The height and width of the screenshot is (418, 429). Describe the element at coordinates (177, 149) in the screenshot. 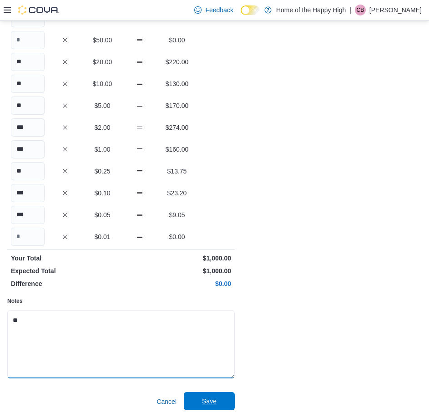

I see `p: $160.00` at that location.